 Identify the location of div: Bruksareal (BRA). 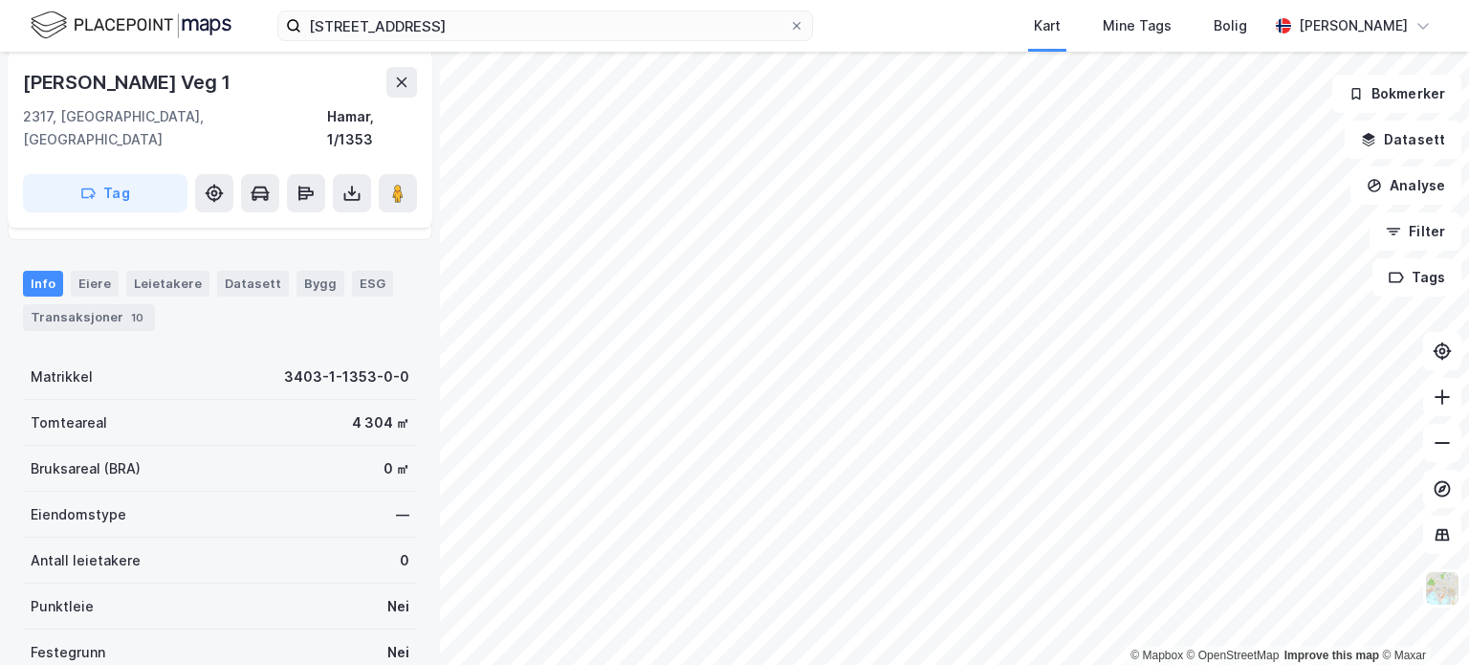
(85, 469).